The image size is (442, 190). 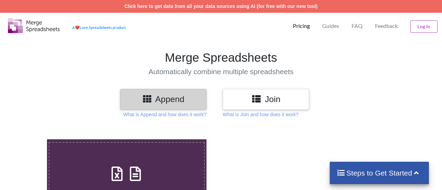 What do you see at coordinates (357, 26) in the screenshot?
I see `p: FAQ` at bounding box center [357, 26].